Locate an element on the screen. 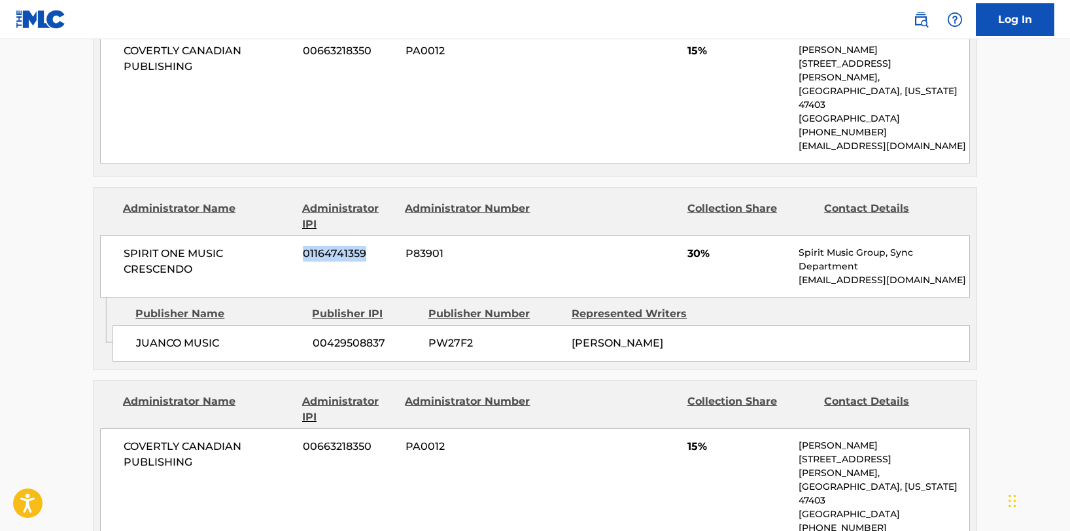  div: Publisher Number is located at coordinates (495, 314).